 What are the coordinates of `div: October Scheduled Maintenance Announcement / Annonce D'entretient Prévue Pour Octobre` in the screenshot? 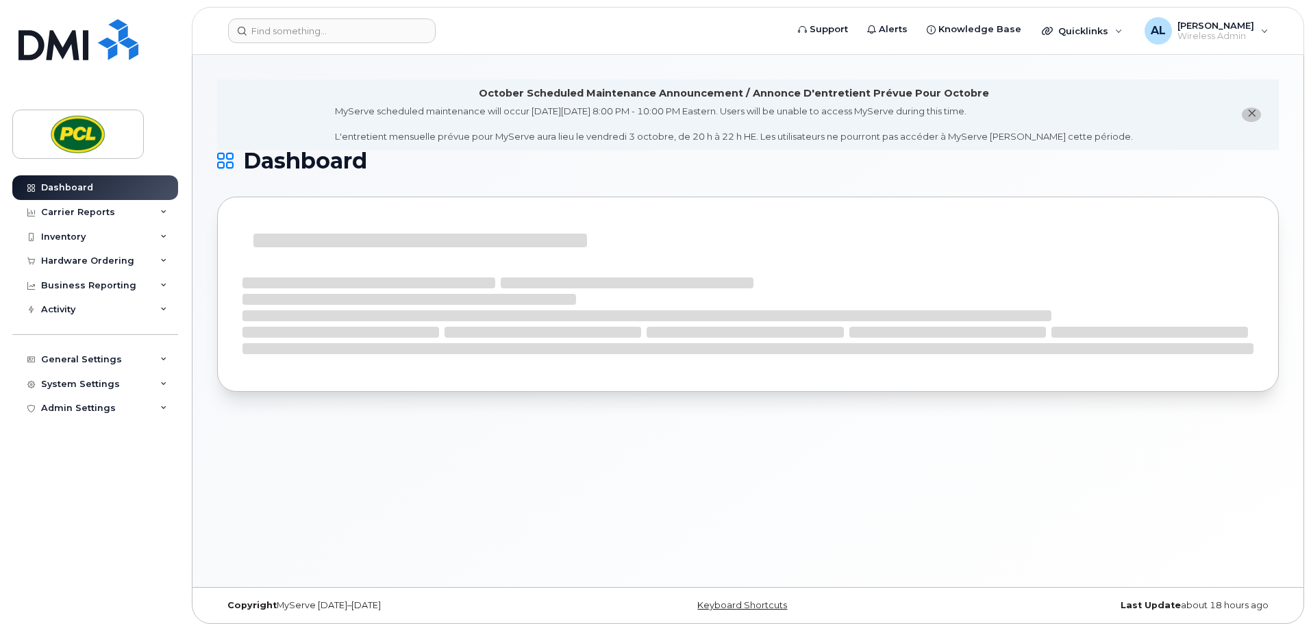 It's located at (733, 93).